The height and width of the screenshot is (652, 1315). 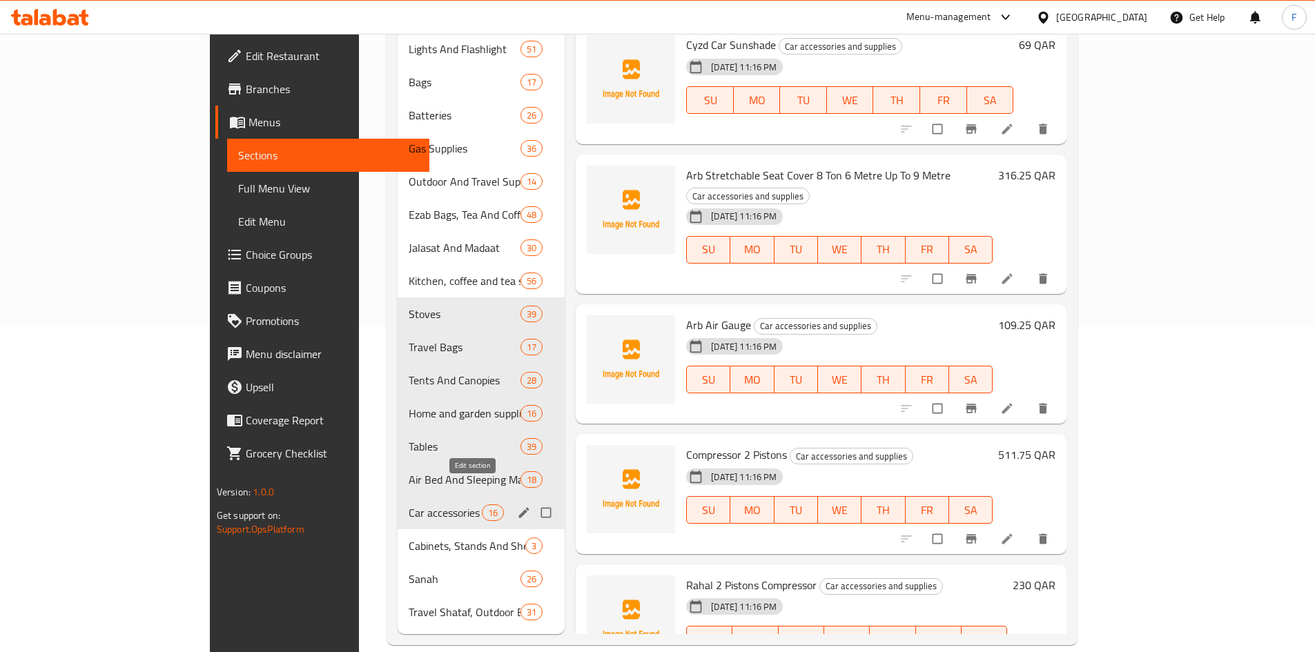 What do you see at coordinates (481, 82) in the screenshot?
I see `div: Bags17` at bounding box center [481, 82].